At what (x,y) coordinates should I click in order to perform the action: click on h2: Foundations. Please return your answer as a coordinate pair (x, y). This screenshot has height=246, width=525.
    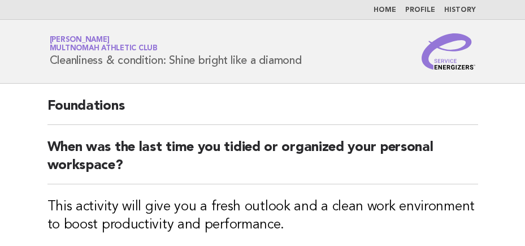
    Looking at the image, I should click on (263, 111).